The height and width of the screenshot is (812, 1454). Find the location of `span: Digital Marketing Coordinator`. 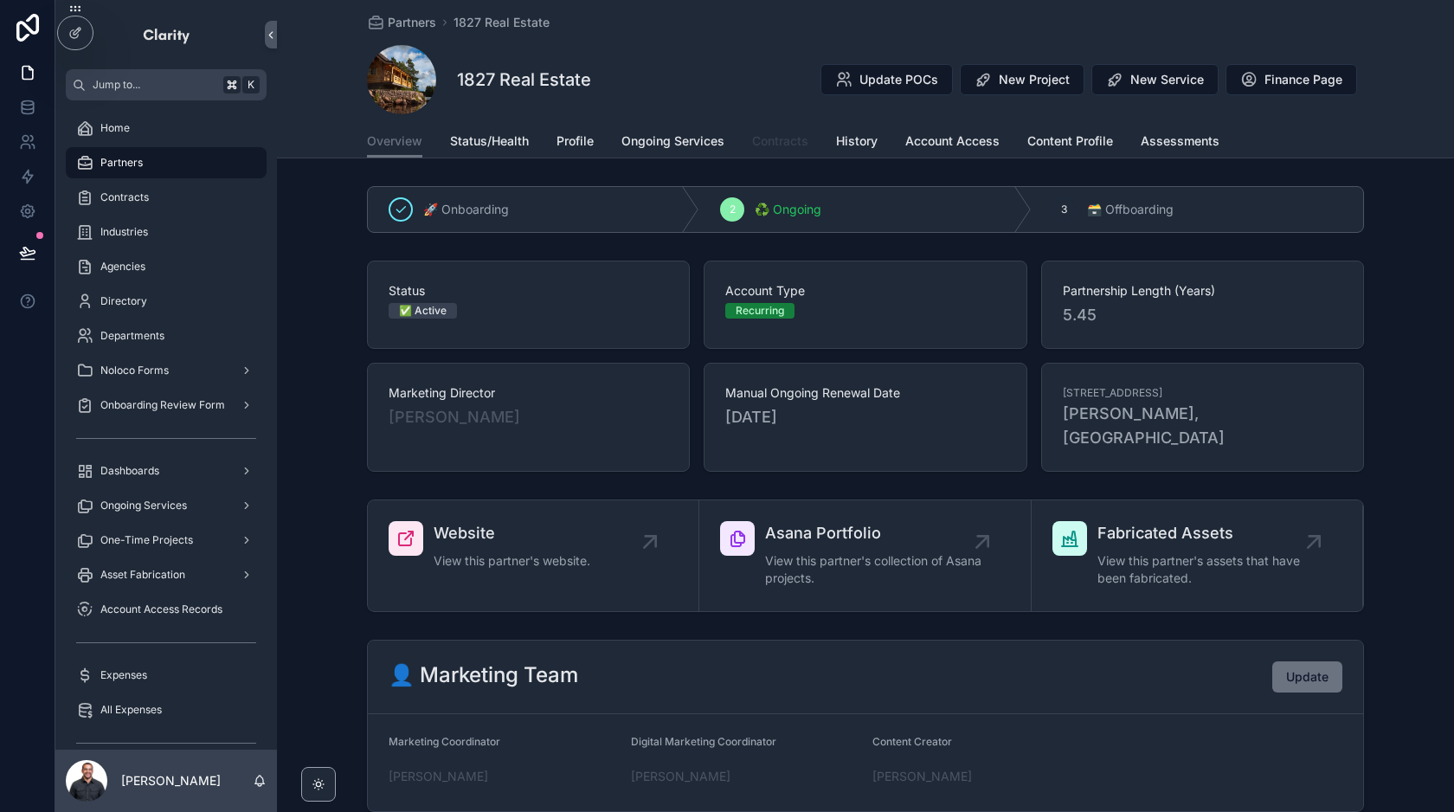

span: Digital Marketing Coordinator is located at coordinates (704, 741).